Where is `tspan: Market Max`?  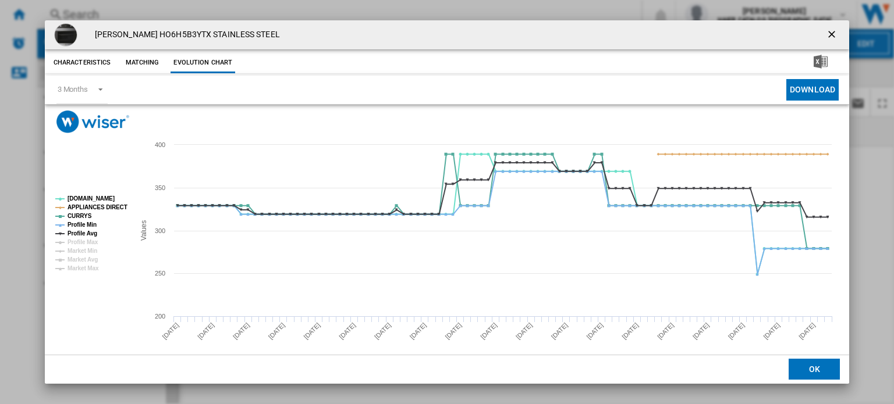 tspan: Market Max is located at coordinates (83, 268).